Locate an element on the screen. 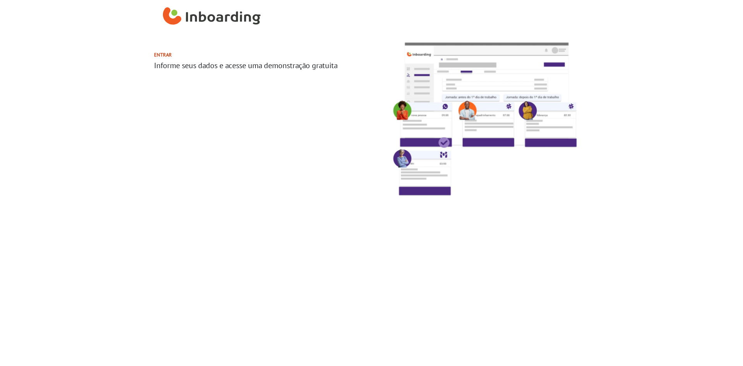  a: Inboarding Home Page is located at coordinates (212, 17).